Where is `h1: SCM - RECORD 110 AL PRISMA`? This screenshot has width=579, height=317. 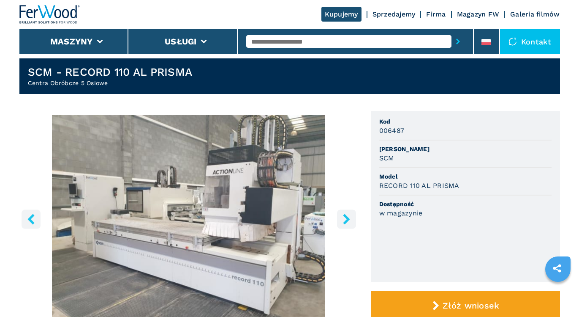 h1: SCM - RECORD 110 AL PRISMA is located at coordinates (110, 72).